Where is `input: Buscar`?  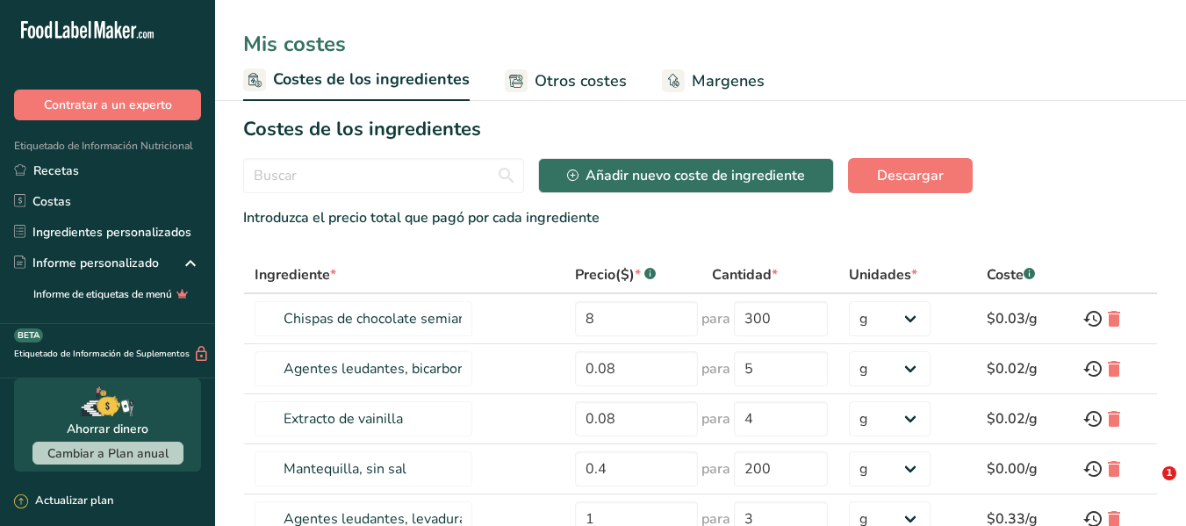 input: Buscar is located at coordinates (384, 176).